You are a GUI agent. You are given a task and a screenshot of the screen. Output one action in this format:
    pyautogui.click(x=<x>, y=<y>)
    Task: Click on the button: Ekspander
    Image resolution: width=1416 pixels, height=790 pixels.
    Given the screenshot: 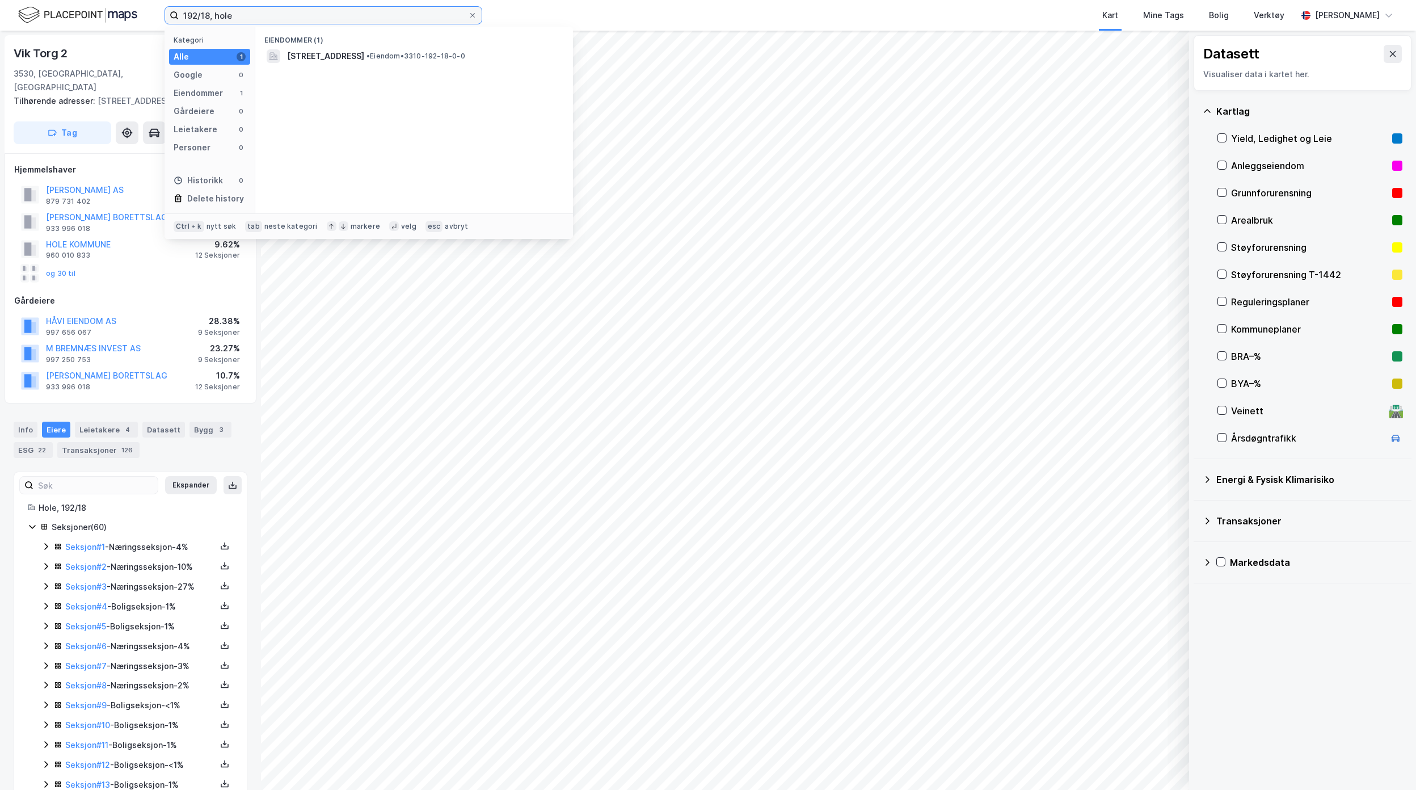 What is the action you would take?
    pyautogui.click(x=191, y=485)
    